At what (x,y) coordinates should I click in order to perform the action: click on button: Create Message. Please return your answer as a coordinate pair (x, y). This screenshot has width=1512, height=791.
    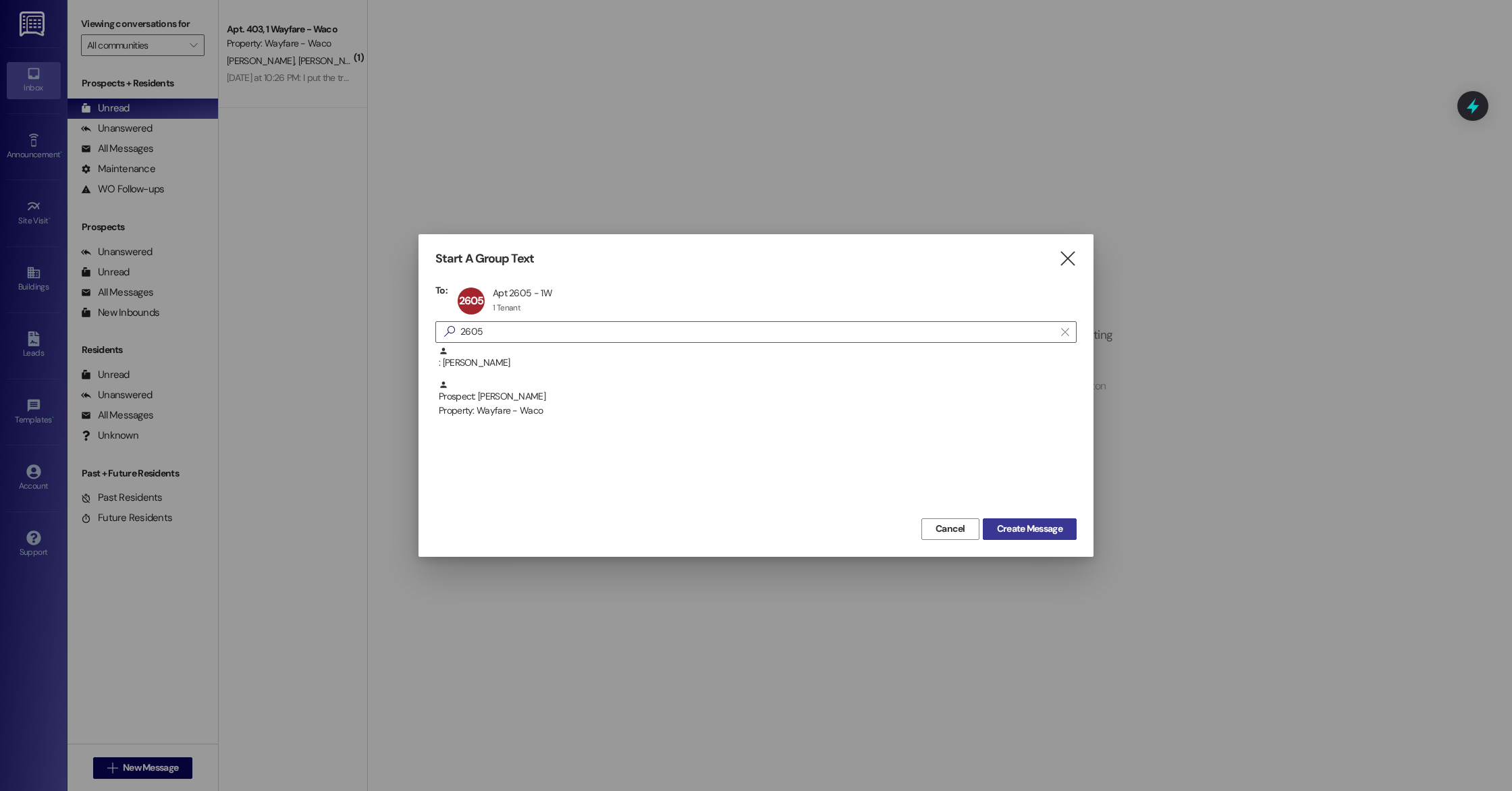
    Looking at the image, I should click on (1029, 530).